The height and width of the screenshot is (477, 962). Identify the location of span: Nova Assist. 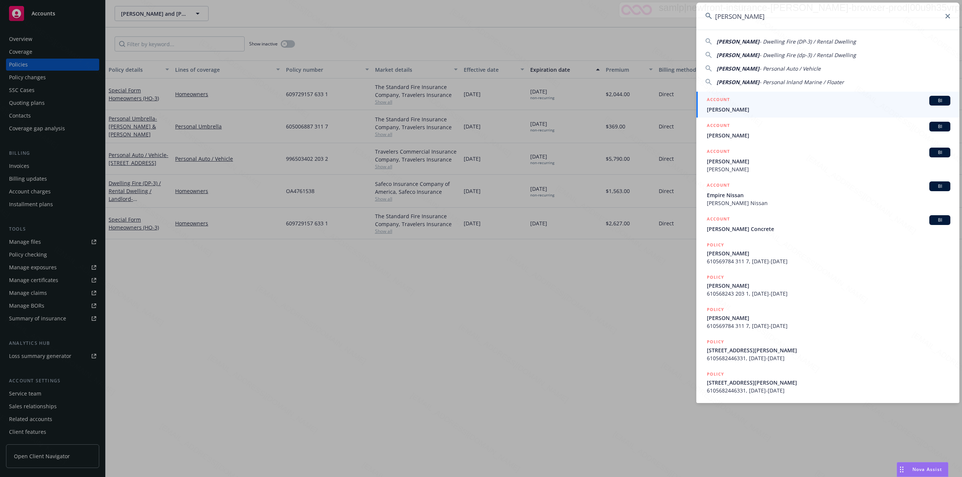
(927, 469).